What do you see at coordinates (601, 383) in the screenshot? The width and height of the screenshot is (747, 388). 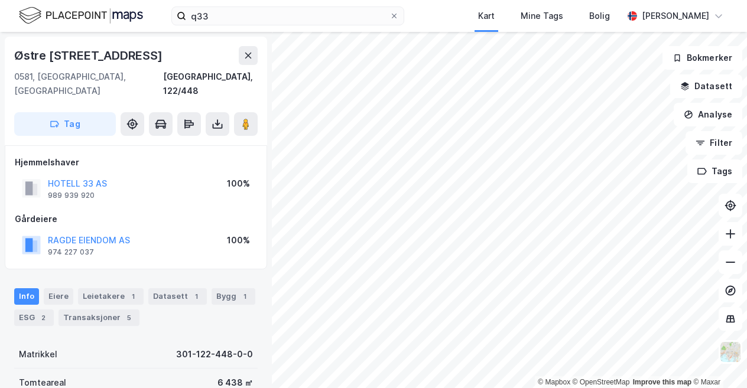 I see `a: OpenStreetMap` at bounding box center [601, 383].